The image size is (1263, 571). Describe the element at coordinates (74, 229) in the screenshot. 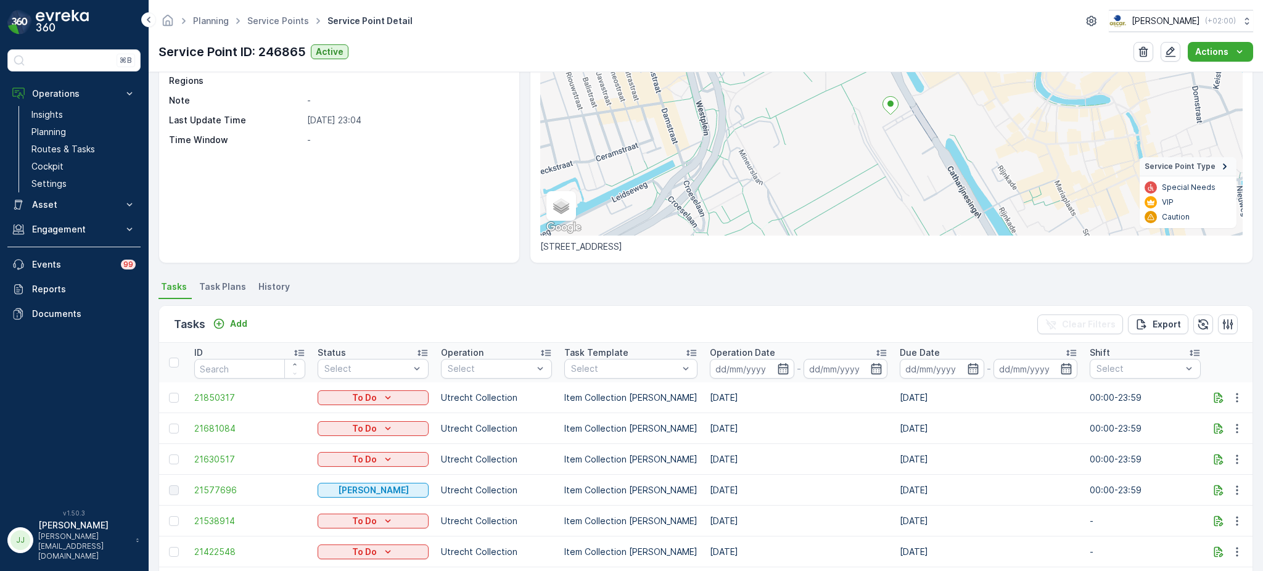

I see `p: Engagement` at that location.